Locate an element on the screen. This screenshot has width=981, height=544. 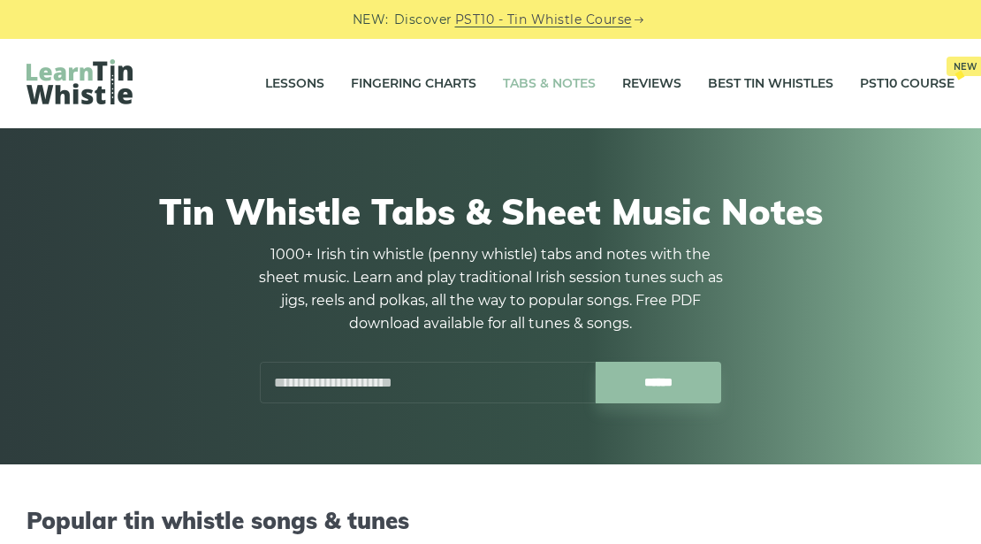
a: Best Tin Whistles is located at coordinates (771, 84).